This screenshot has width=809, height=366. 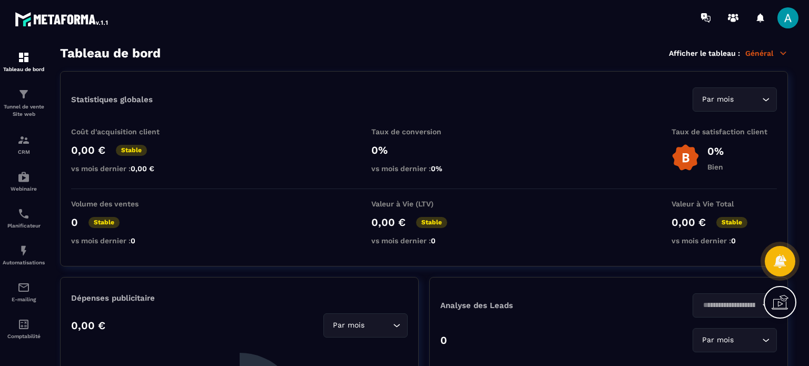 I want to click on p: Taux de conversion, so click(x=424, y=132).